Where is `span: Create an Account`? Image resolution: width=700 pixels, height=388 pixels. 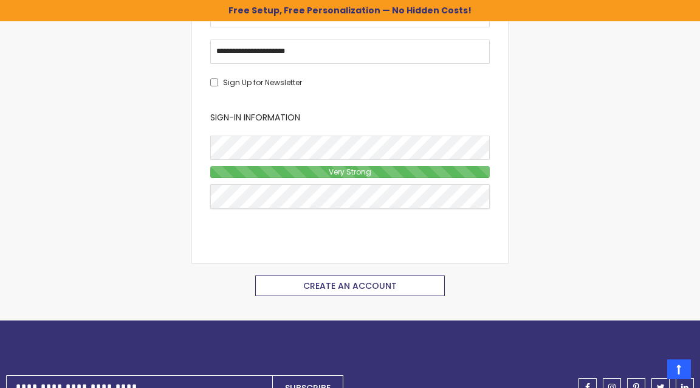
span: Create an Account is located at coordinates (350, 286).